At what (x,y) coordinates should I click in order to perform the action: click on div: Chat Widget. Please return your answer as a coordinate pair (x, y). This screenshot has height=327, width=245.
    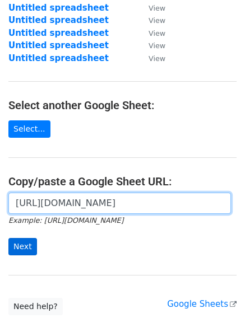
    Looking at the image, I should click on (217, 300).